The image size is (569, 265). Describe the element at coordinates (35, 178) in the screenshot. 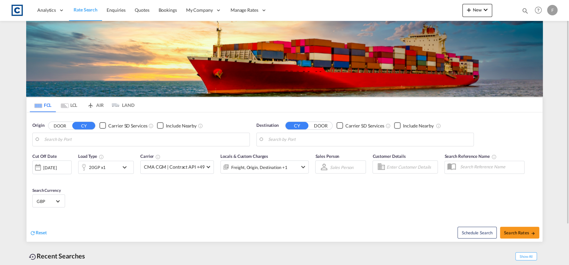

I see `md-datepicker: Select` at that location.